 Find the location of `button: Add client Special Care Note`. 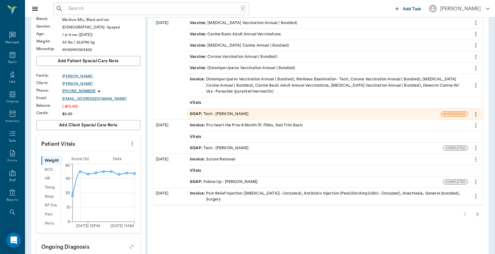

button: Add client Special Care Note is located at coordinates (88, 125).